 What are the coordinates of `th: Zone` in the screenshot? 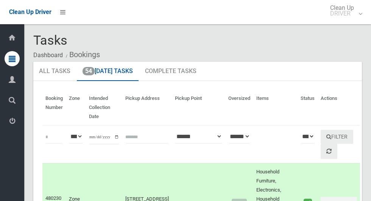 It's located at (76, 108).